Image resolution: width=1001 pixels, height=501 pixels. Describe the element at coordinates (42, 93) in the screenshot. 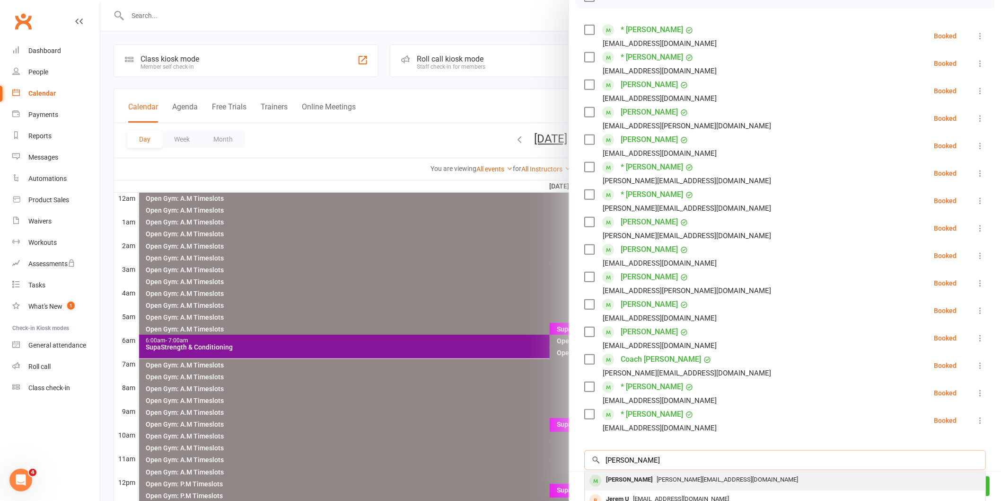

I see `div: Calendar` at that location.